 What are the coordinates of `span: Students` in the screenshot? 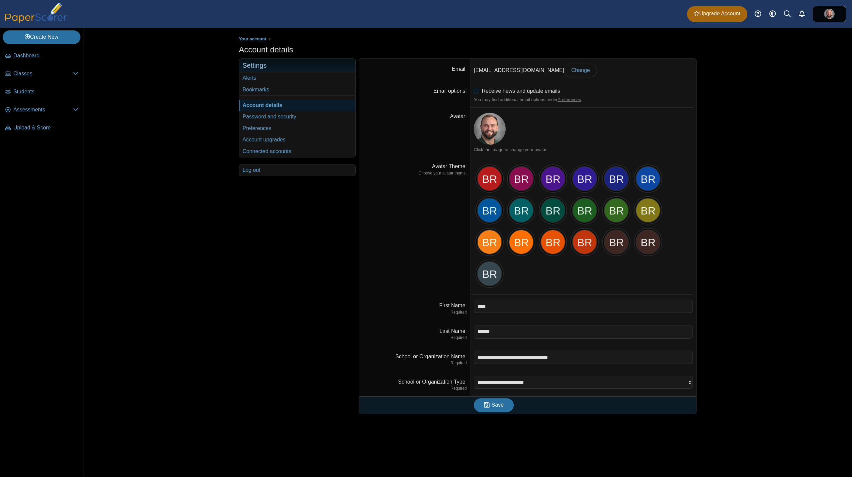 It's located at (46, 92).